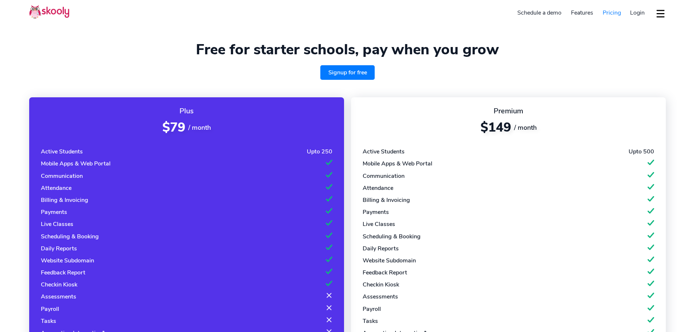 This screenshot has width=695, height=332. What do you see at coordinates (612, 13) in the screenshot?
I see `a: Pricing` at bounding box center [612, 13].